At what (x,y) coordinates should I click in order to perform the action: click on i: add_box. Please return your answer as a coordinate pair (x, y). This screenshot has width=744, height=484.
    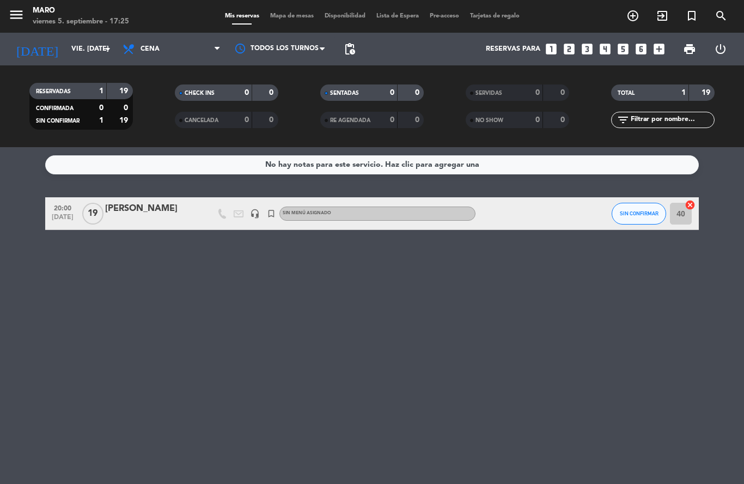
    Looking at the image, I should click on (659, 49).